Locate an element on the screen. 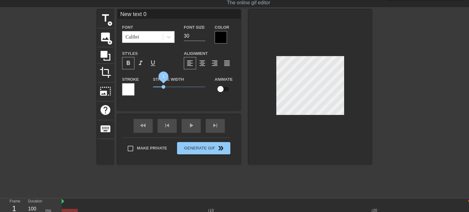 The width and height of the screenshot is (469, 212). span: Generate Gif is located at coordinates (204, 148).